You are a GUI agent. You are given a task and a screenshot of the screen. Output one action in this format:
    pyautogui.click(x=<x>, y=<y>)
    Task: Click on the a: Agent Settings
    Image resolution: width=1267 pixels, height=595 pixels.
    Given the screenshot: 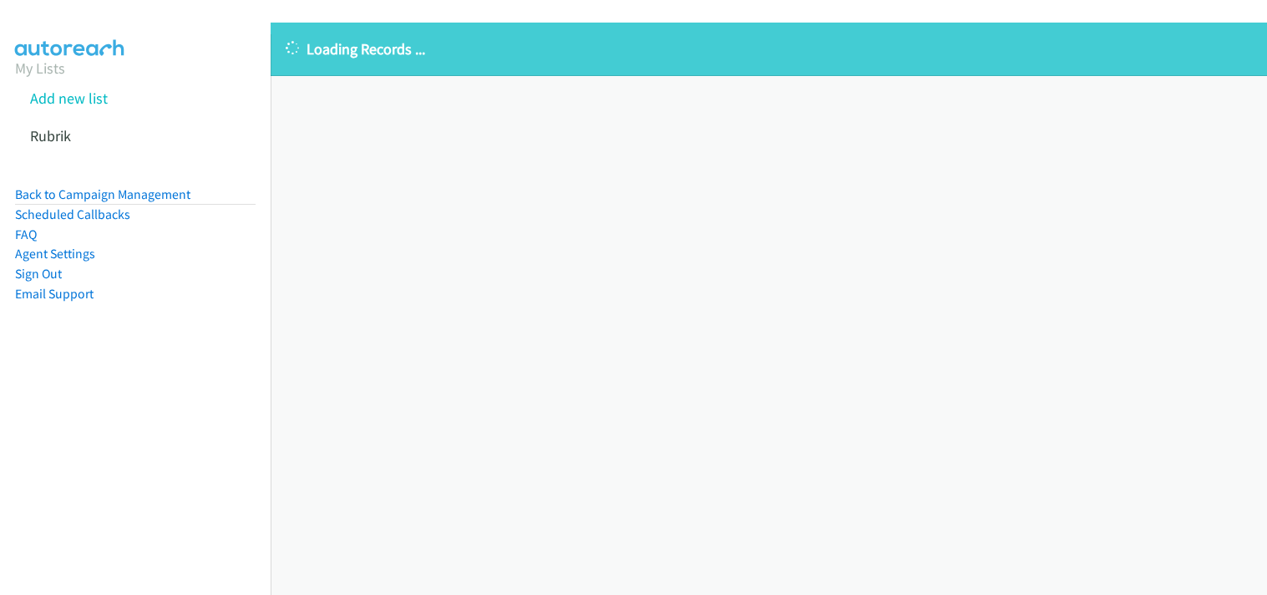 What is the action you would take?
    pyautogui.click(x=55, y=253)
    